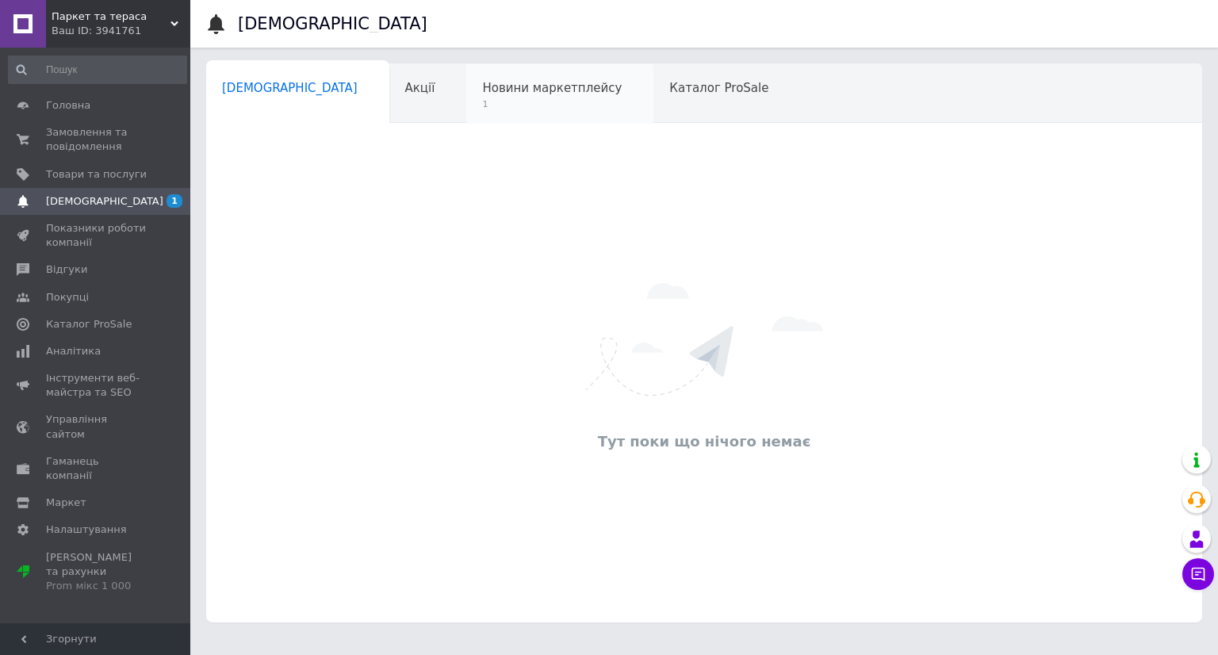  I want to click on span: Показники роботи компанії, so click(96, 235).